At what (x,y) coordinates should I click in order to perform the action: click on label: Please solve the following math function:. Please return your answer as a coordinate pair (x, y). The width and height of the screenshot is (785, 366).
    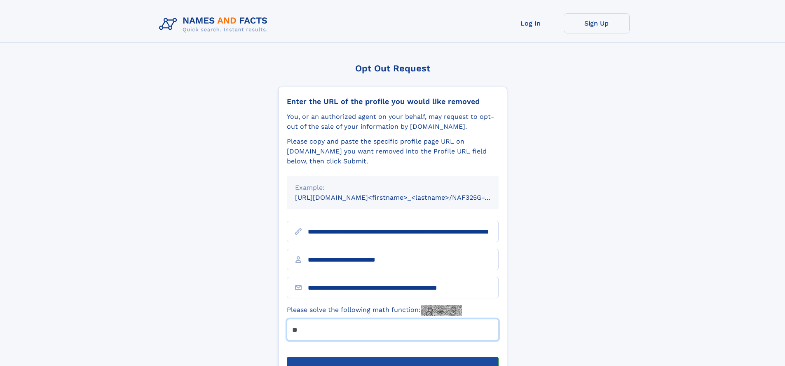
    Looking at the image, I should click on (374, 310).